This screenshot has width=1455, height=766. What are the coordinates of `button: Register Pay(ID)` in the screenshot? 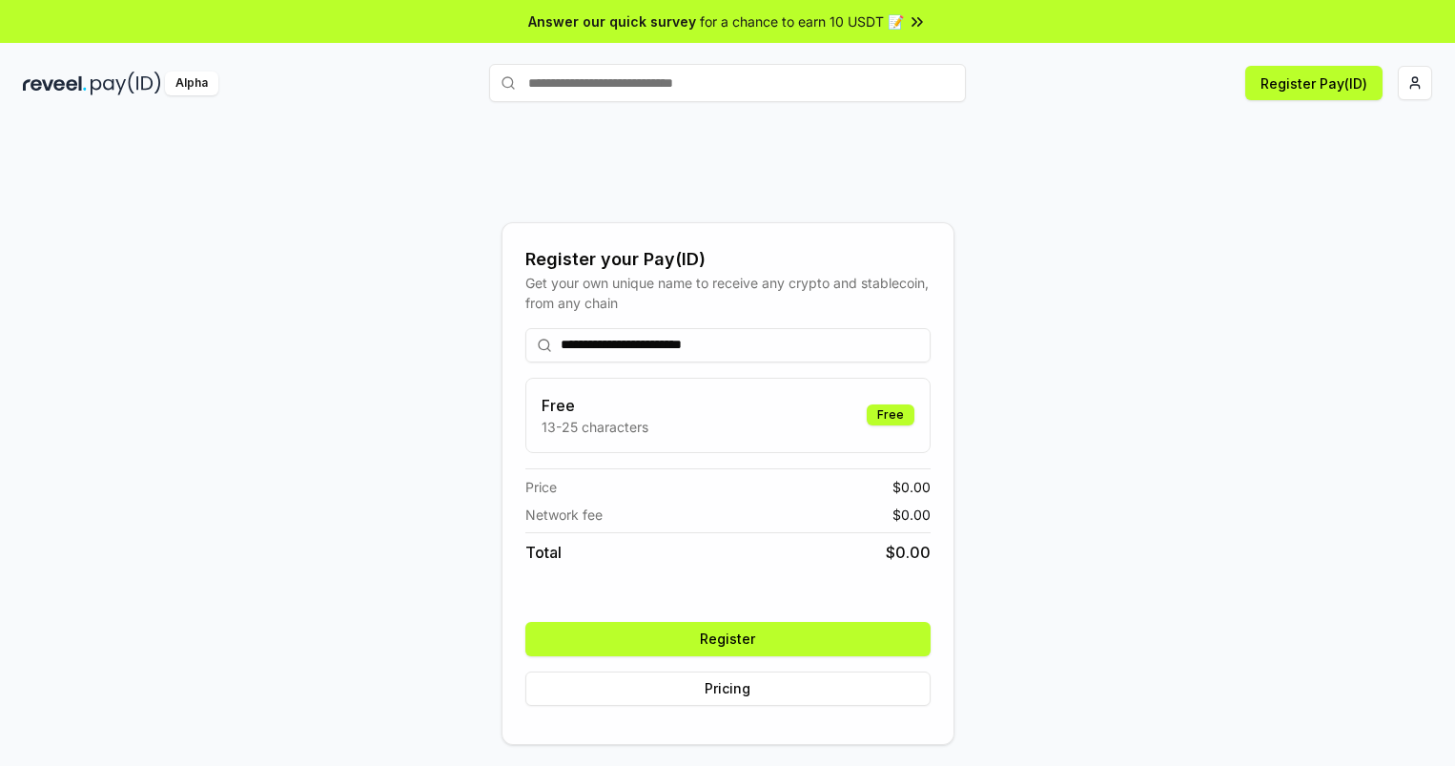 It's located at (1314, 83).